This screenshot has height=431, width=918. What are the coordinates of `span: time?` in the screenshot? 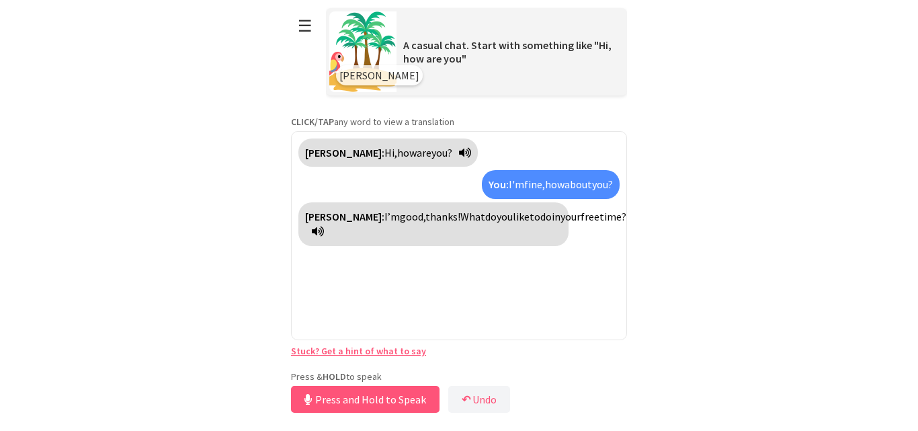 It's located at (613, 216).